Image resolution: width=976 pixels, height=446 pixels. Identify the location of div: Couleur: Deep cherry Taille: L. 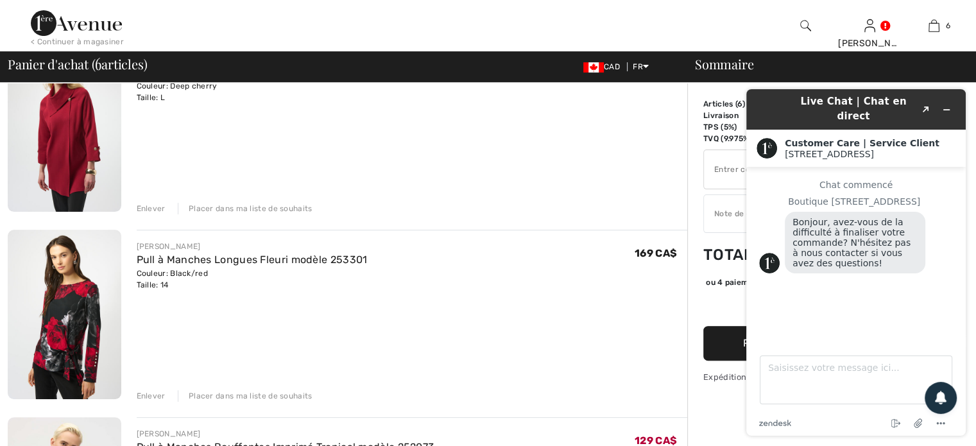
(272, 92).